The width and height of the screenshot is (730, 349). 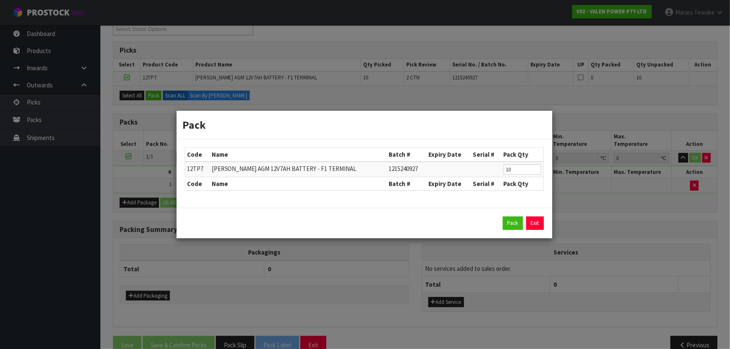 What do you see at coordinates (535, 223) in the screenshot?
I see `a: Exit` at bounding box center [535, 223].